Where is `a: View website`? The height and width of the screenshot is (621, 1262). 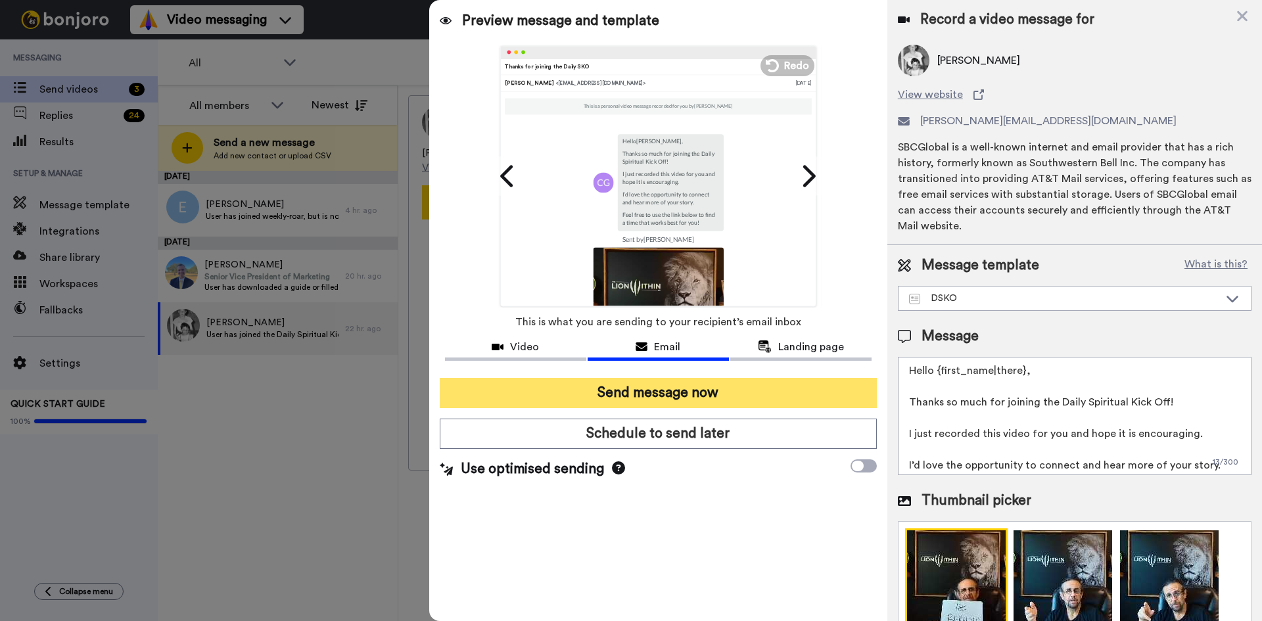 a: View website is located at coordinates (1075, 95).